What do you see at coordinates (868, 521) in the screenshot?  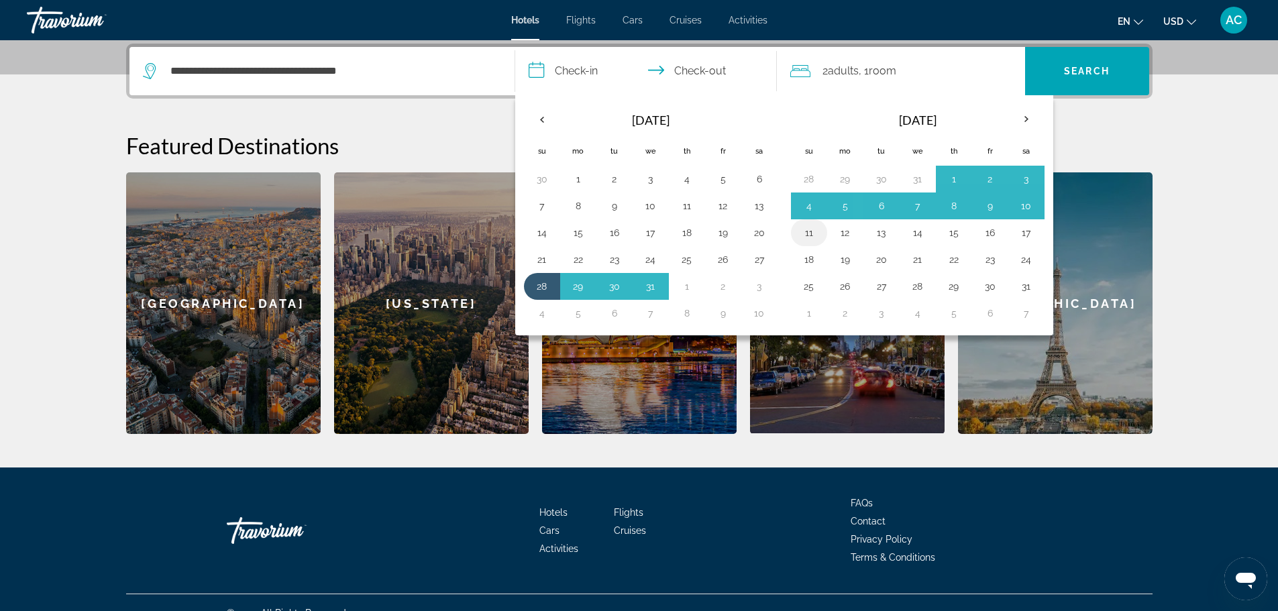 I see `a: Contact` at bounding box center [868, 521].